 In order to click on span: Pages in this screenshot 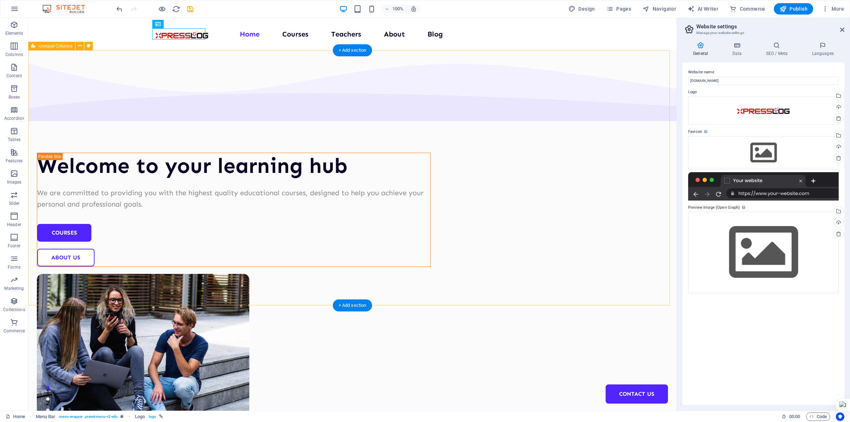, I will do `click(619, 9)`.